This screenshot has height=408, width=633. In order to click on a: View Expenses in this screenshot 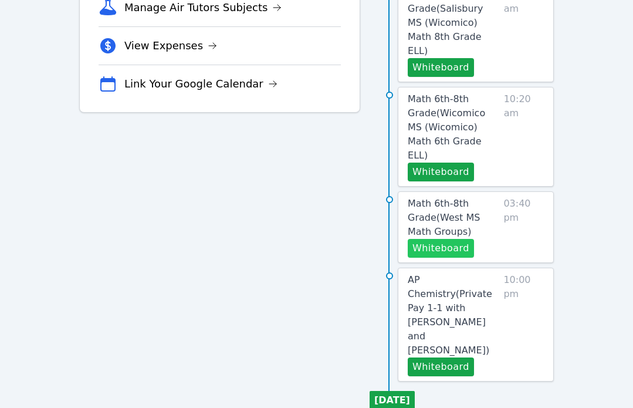, I will do `click(171, 46)`.